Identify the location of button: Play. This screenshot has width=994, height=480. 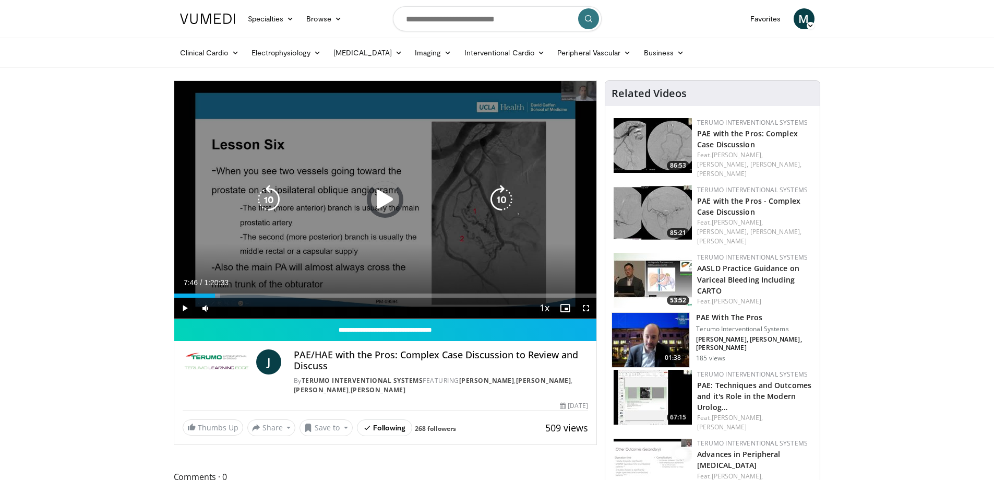
(185, 308).